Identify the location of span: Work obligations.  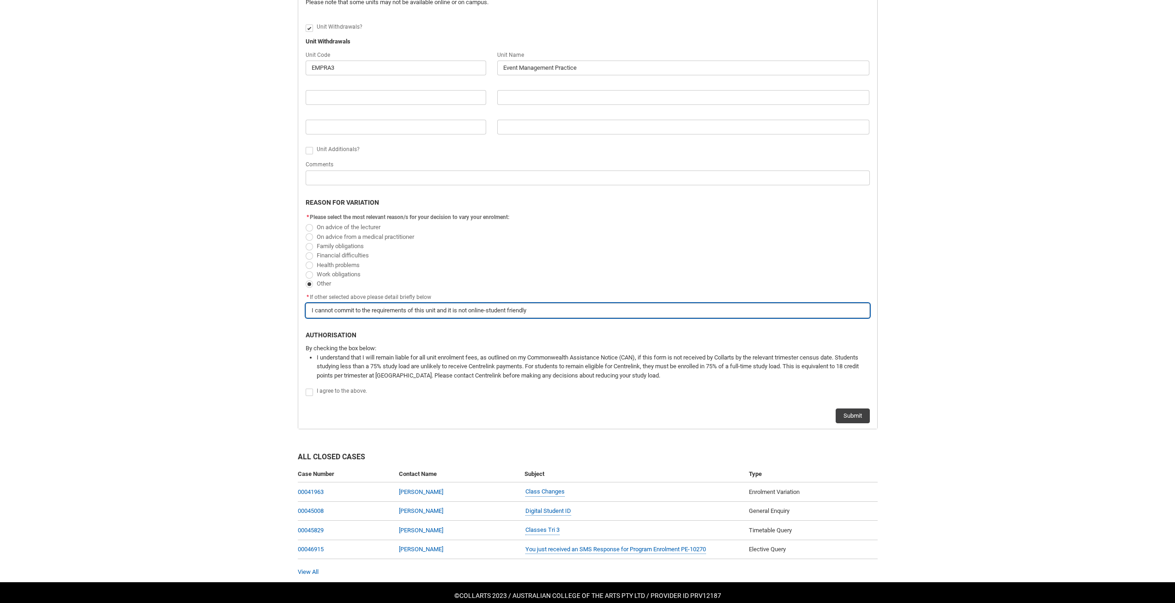
(339, 274).